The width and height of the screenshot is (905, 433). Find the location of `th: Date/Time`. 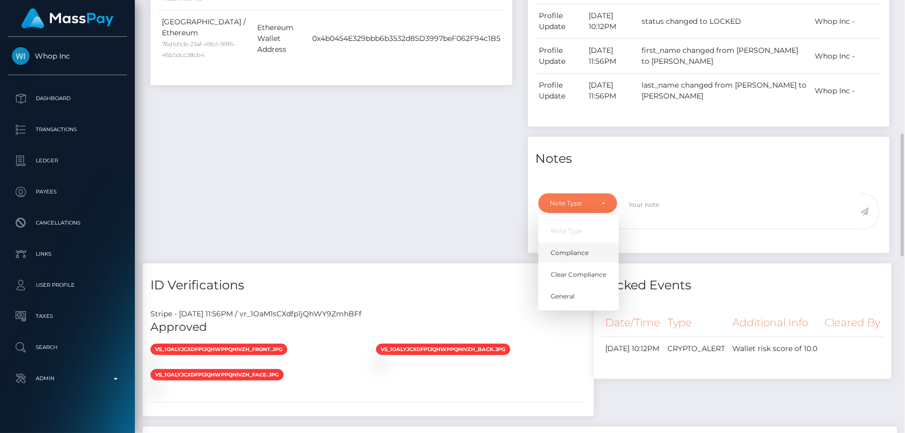

th: Date/Time is located at coordinates (633, 323).